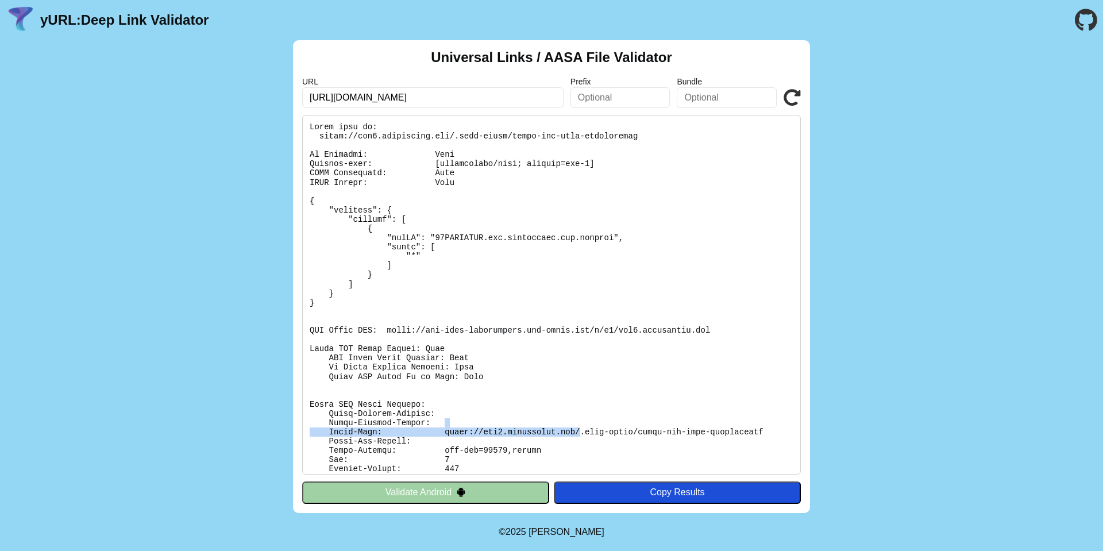 This screenshot has height=551, width=1103. What do you see at coordinates (124, 20) in the screenshot?
I see `a: yURL:Deep Link Validator` at bounding box center [124, 20].